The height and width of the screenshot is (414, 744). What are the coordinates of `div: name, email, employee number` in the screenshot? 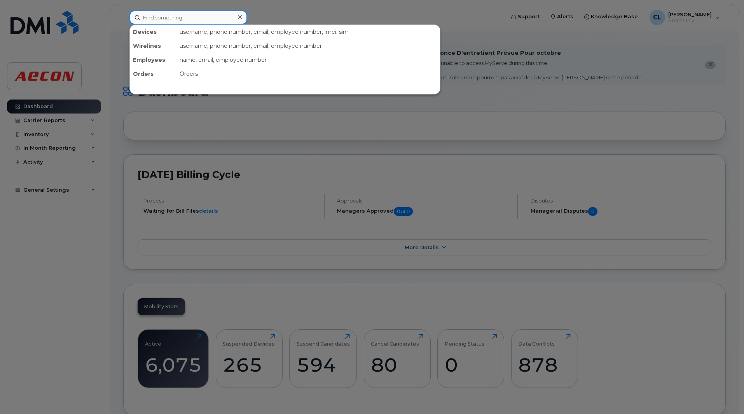 It's located at (308, 60).